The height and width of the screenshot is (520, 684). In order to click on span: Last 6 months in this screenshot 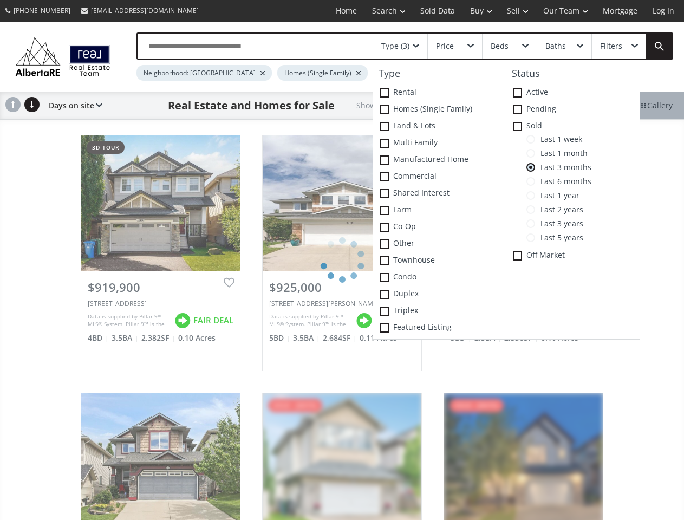, I will do `click(563, 181)`.